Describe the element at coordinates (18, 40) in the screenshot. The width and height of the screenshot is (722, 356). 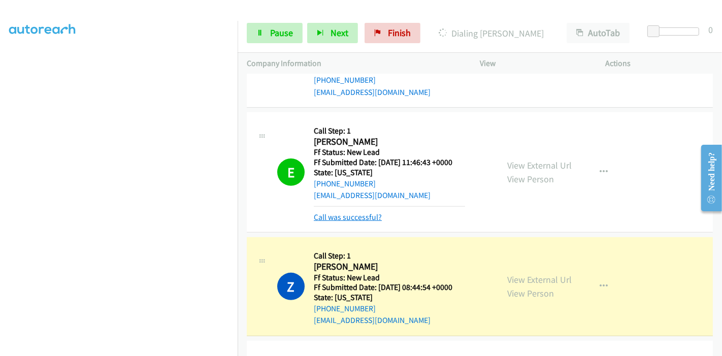
I see `div: Open Resource Center` at that location.